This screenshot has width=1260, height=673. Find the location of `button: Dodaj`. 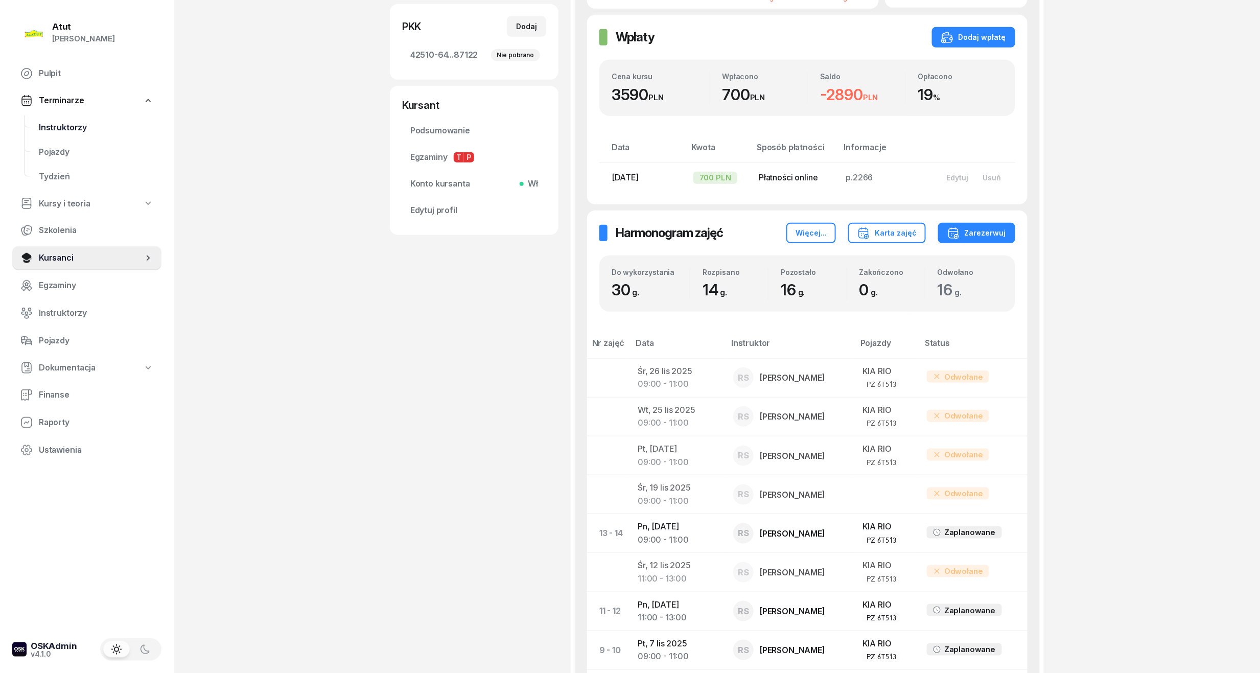

button: Dodaj is located at coordinates (526, 27).